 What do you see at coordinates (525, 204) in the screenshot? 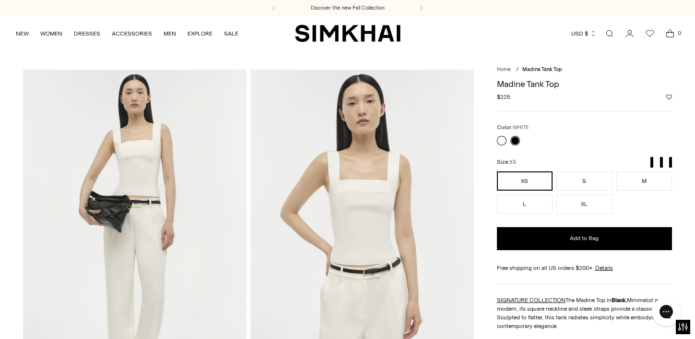
I see `button: L` at bounding box center [525, 204].